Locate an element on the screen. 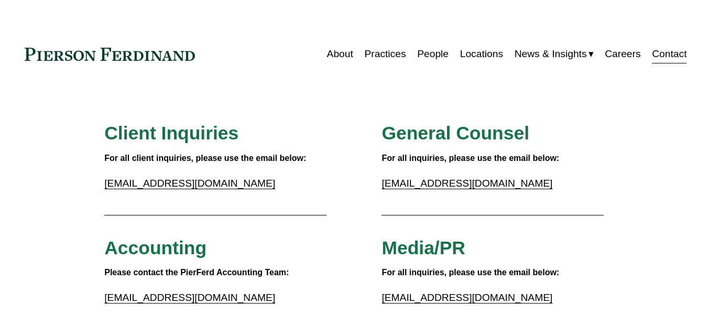 The width and height of the screenshot is (708, 314). a: Practices is located at coordinates (384, 54).